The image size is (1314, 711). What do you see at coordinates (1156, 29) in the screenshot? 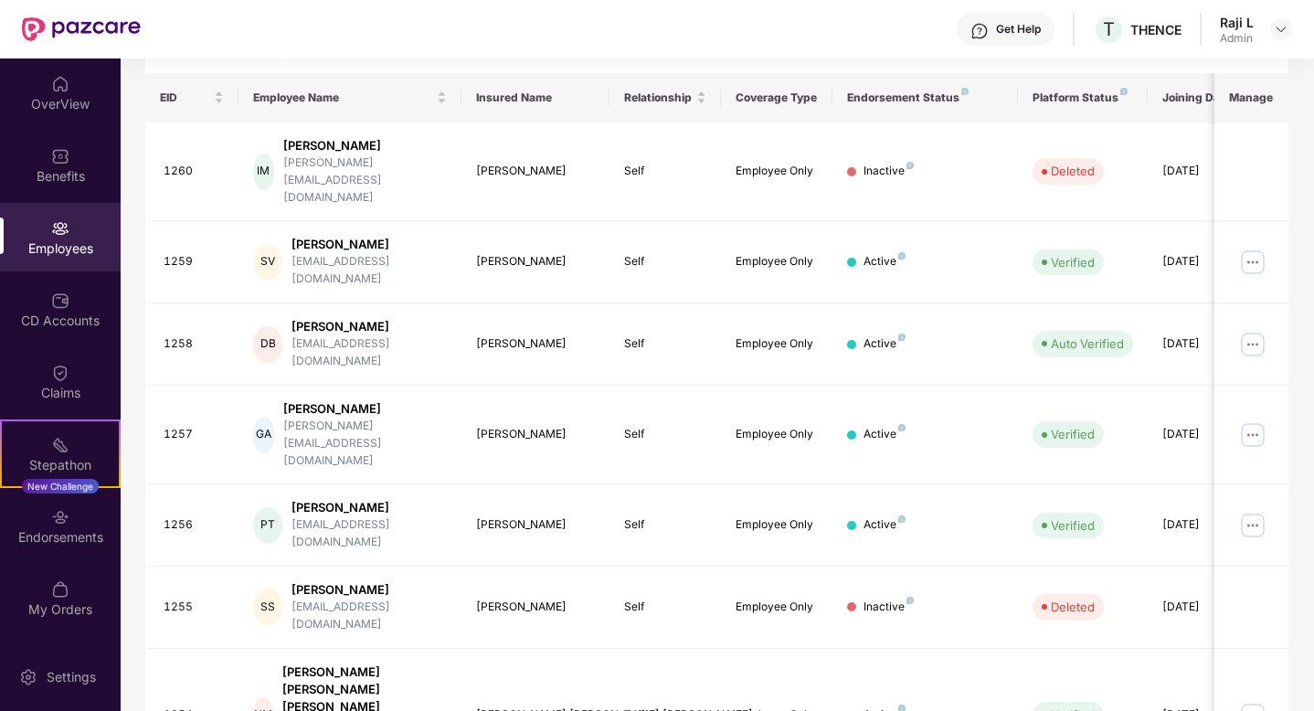
I see `div: THENCE` at bounding box center [1156, 29].